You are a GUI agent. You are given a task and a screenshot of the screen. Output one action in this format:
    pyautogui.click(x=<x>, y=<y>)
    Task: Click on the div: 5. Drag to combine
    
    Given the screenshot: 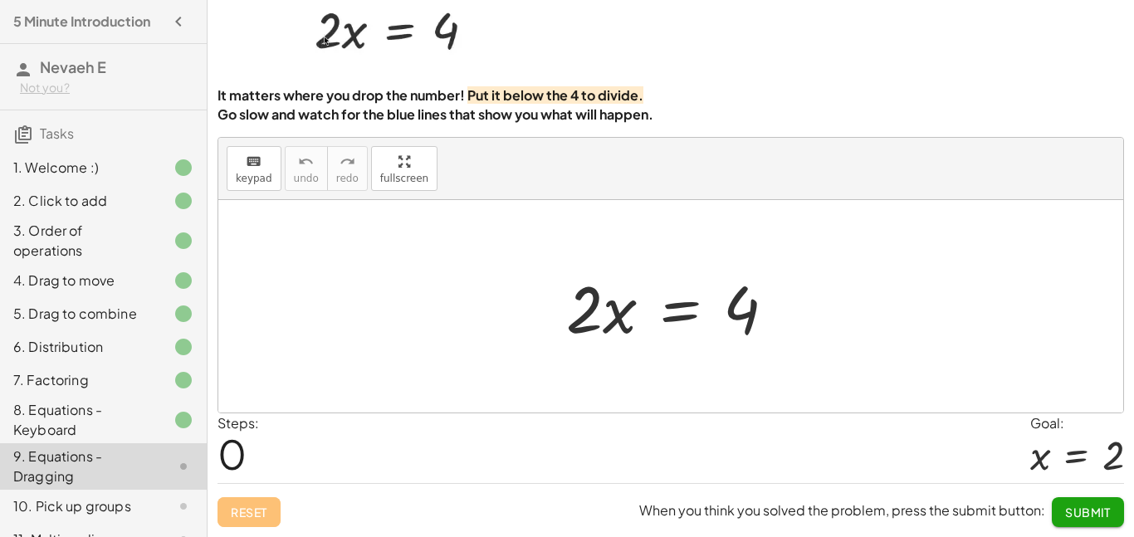 What is the action you would take?
    pyautogui.click(x=80, y=314)
    